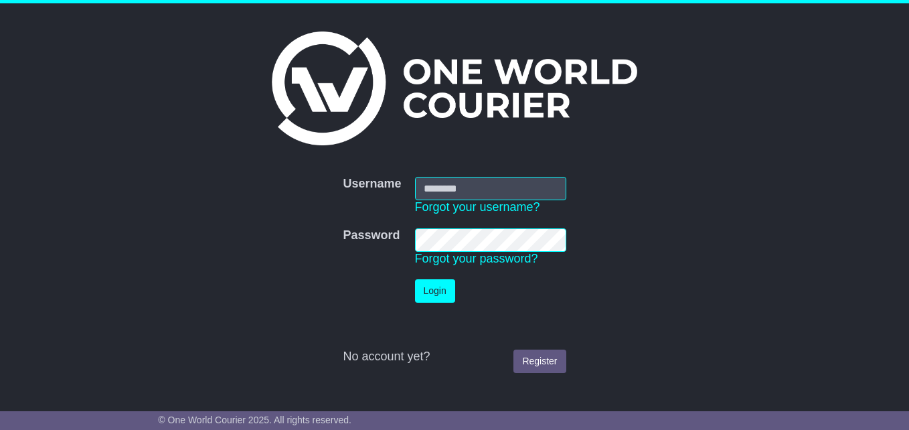 The image size is (909, 430). What do you see at coordinates (477, 259) in the screenshot?
I see `a: Forgot your password?` at bounding box center [477, 259].